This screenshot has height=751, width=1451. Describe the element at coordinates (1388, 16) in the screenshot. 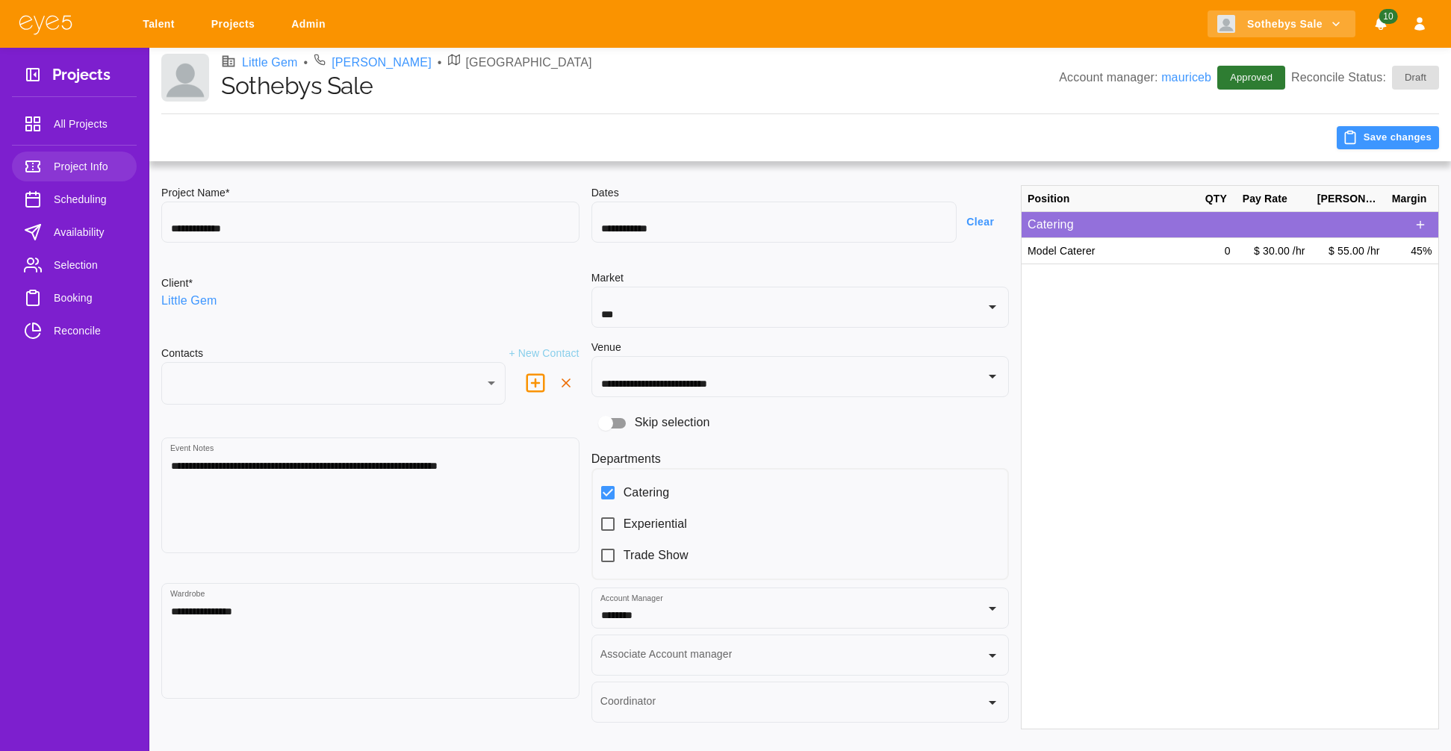

I see `span: 10` at that location.